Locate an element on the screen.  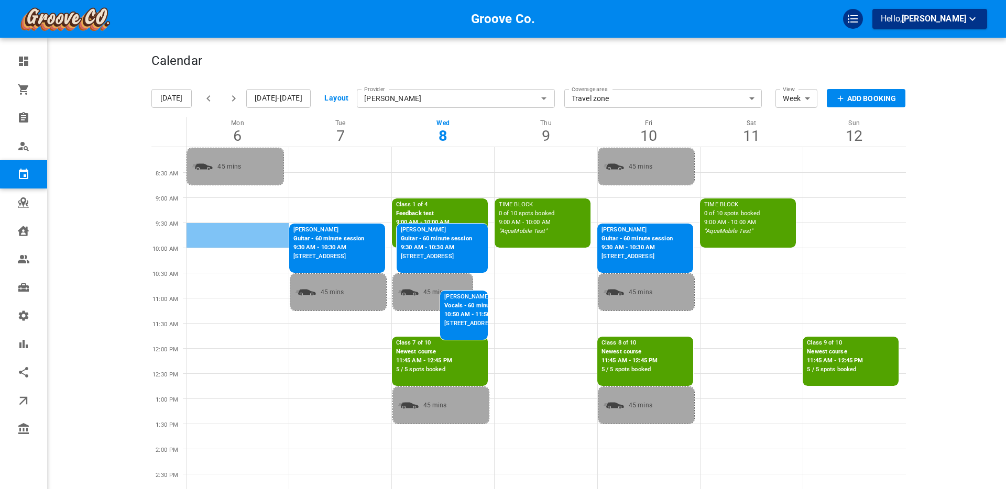
p: Sat is located at coordinates (751, 123).